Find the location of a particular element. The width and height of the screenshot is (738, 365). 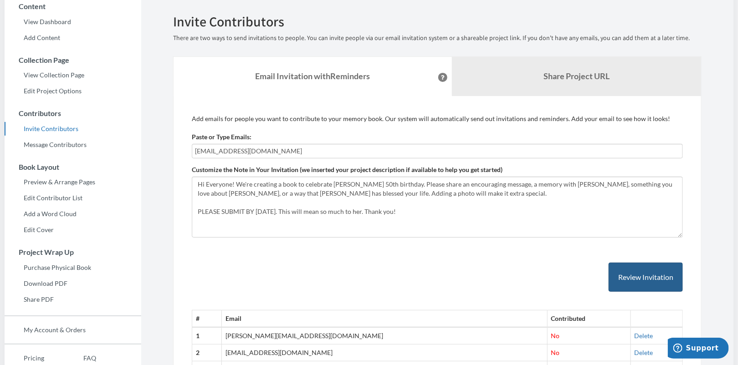

a: Preview & Arrange Pages is located at coordinates (73, 182).